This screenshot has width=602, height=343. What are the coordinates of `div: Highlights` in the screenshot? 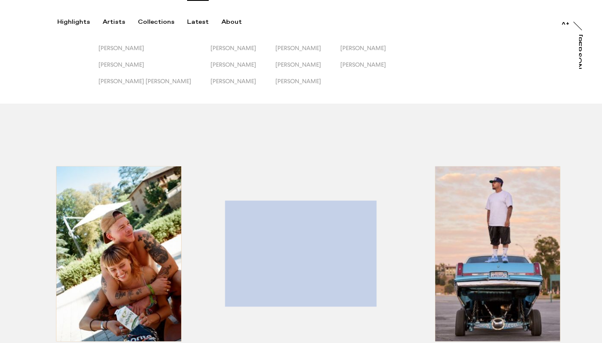 It's located at (73, 22).